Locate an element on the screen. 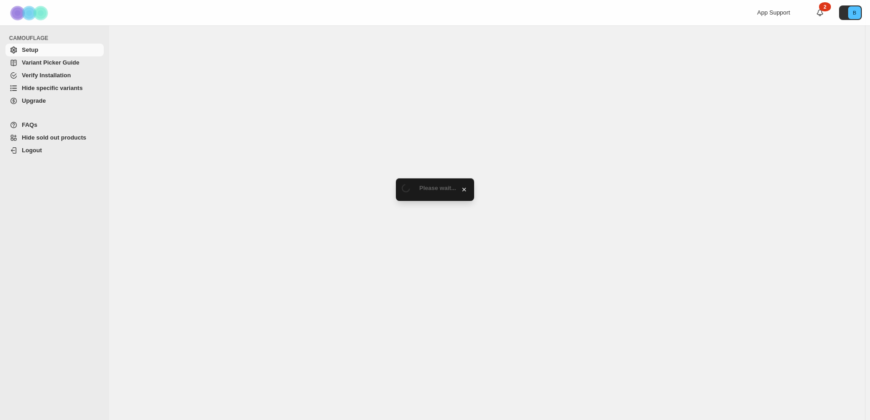 Image resolution: width=870 pixels, height=420 pixels. span: Hide sold out products is located at coordinates (54, 137).